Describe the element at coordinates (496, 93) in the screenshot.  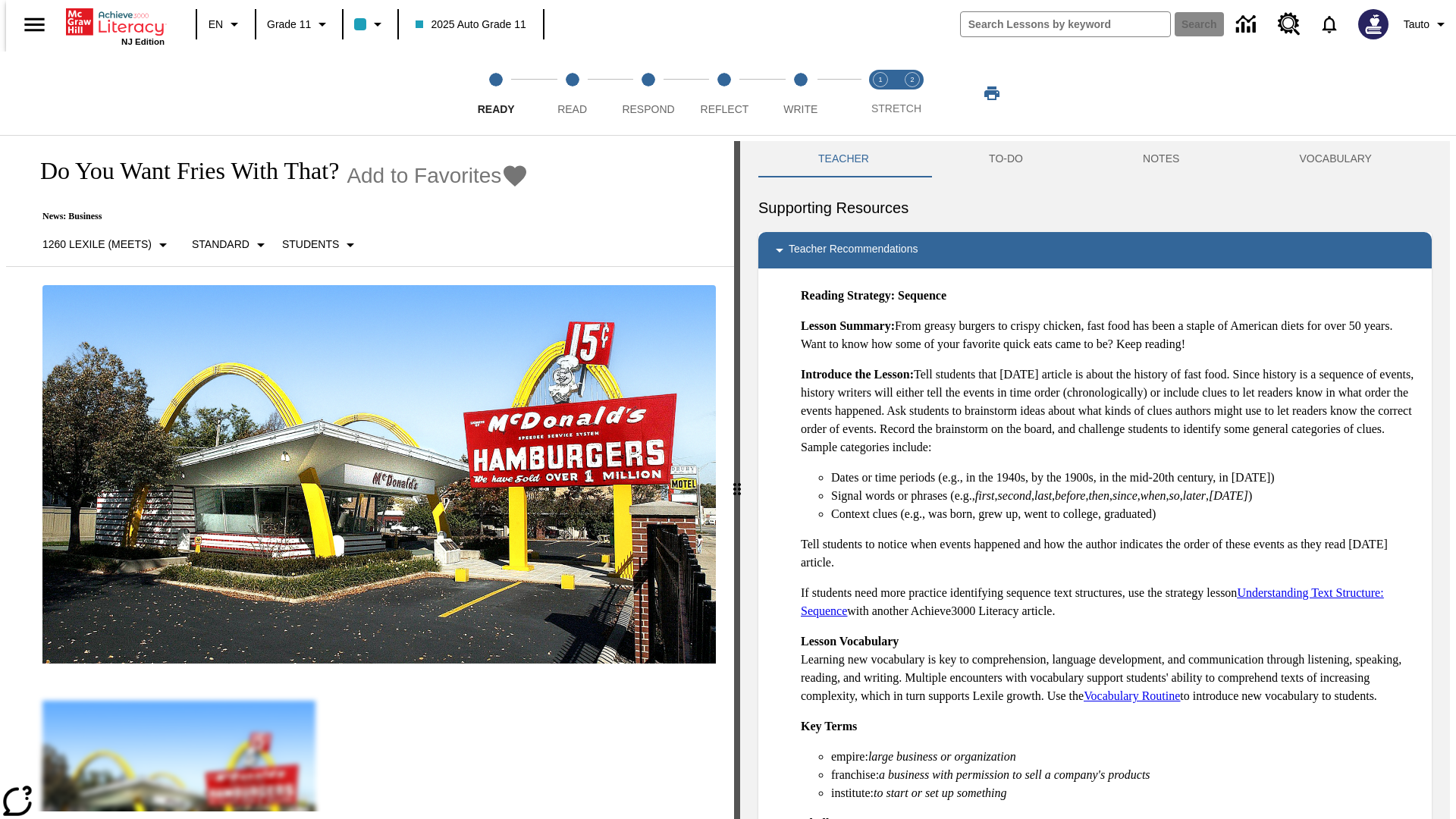
I see `button: Ready step 1 of 5` at that location.